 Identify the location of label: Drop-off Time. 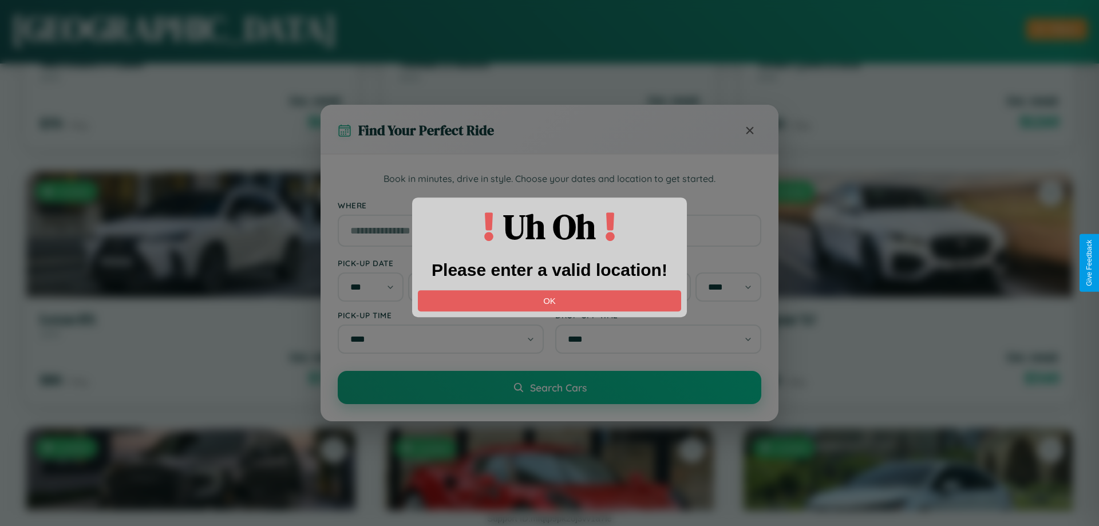
(658, 315).